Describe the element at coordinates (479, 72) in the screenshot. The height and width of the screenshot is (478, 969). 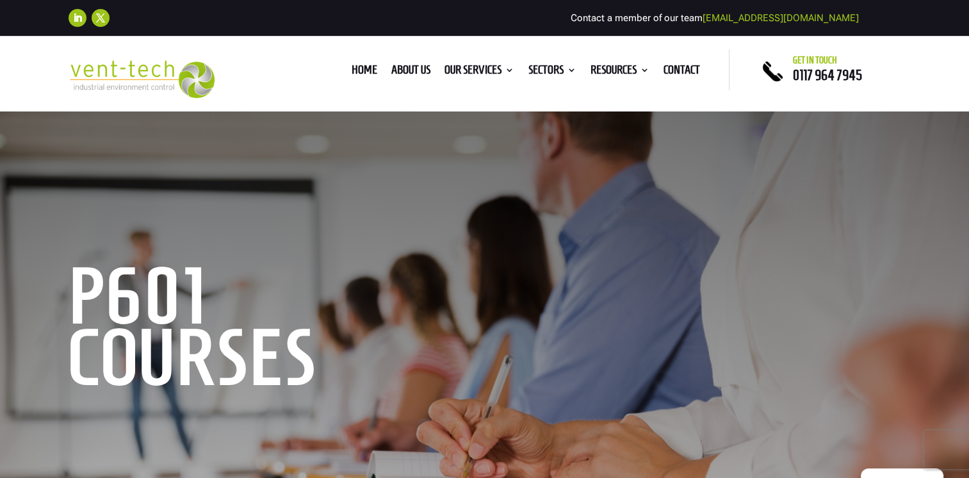
I see `a: Our Services` at that location.